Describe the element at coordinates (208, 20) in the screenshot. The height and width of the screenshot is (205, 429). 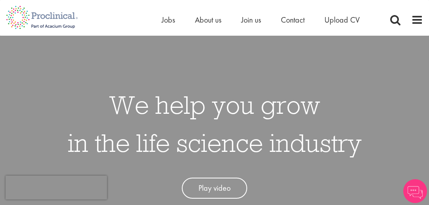
I see `span: About us` at that location.